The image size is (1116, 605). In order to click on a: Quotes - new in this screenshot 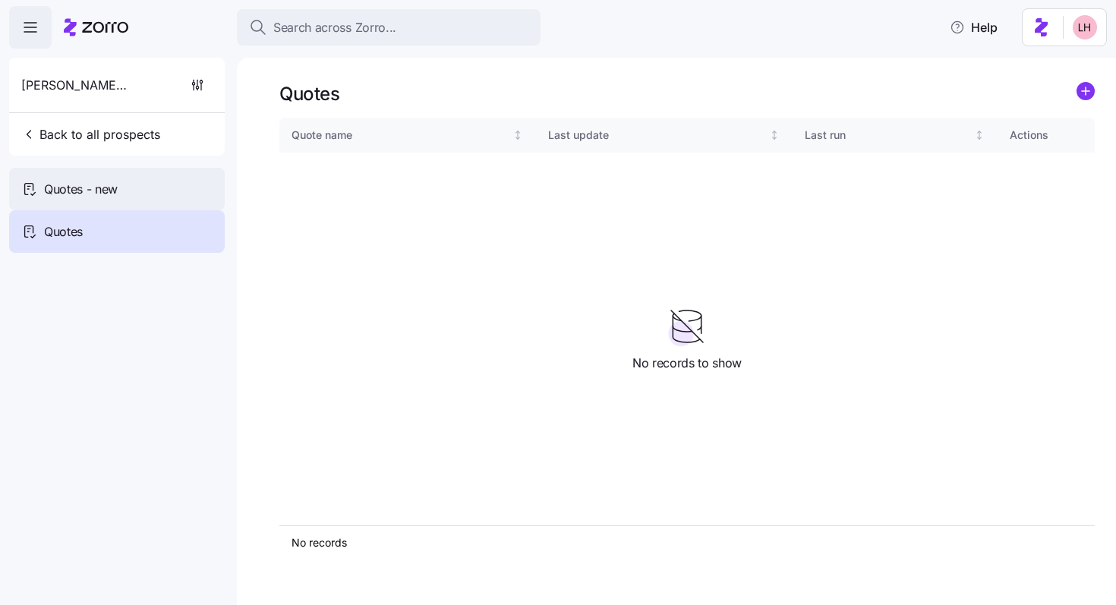, I will do `click(117, 189)`.